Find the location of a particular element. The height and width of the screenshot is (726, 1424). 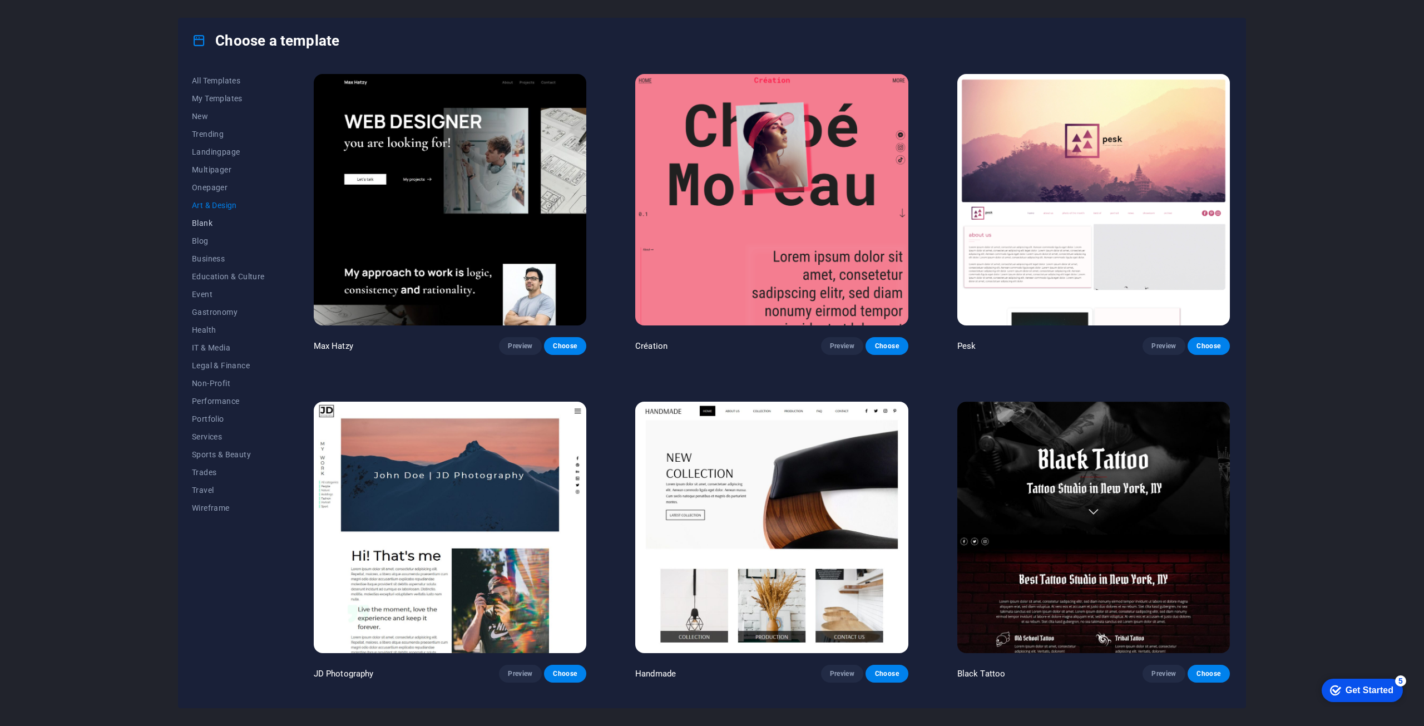

span: All Templates is located at coordinates (228, 81).